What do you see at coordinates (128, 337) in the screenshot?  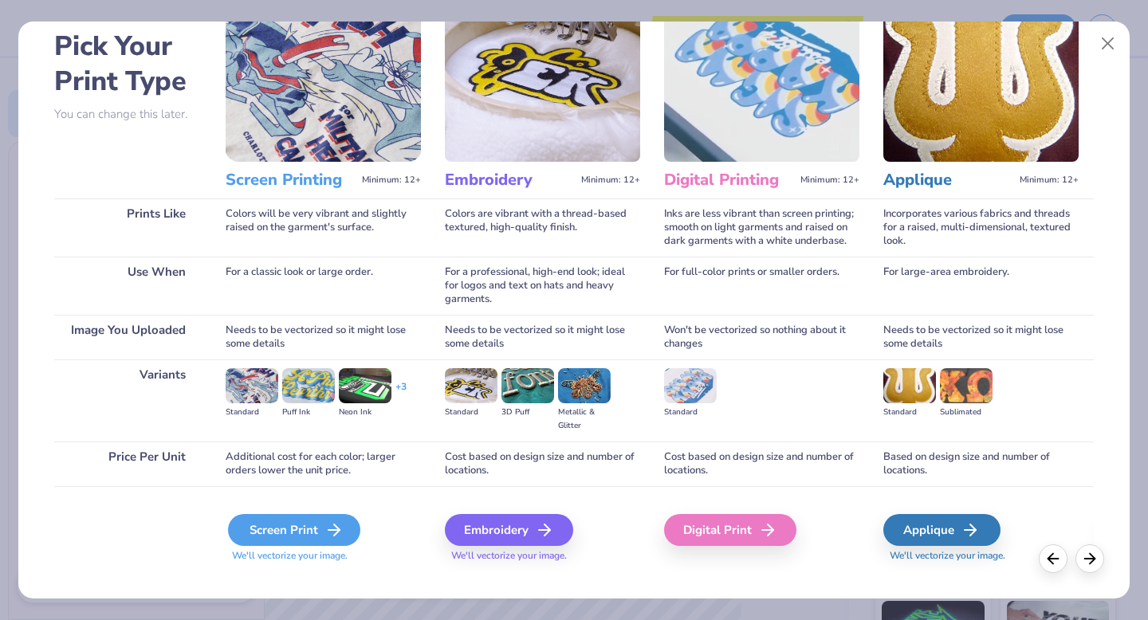 I see `div: Image You Uploaded` at bounding box center [128, 337].